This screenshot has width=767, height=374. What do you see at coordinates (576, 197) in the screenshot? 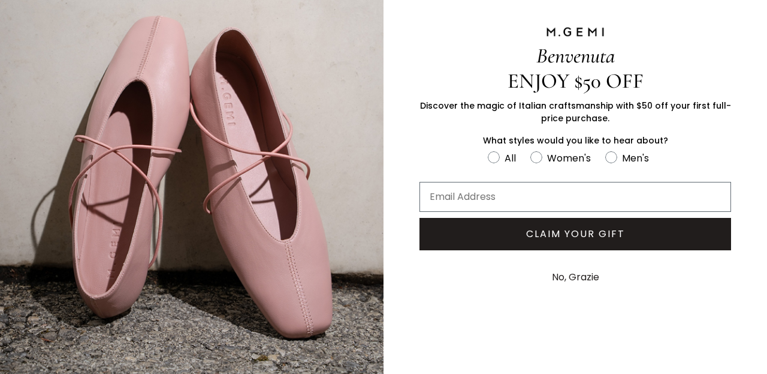
I see `input: Email Address` at bounding box center [576, 197].